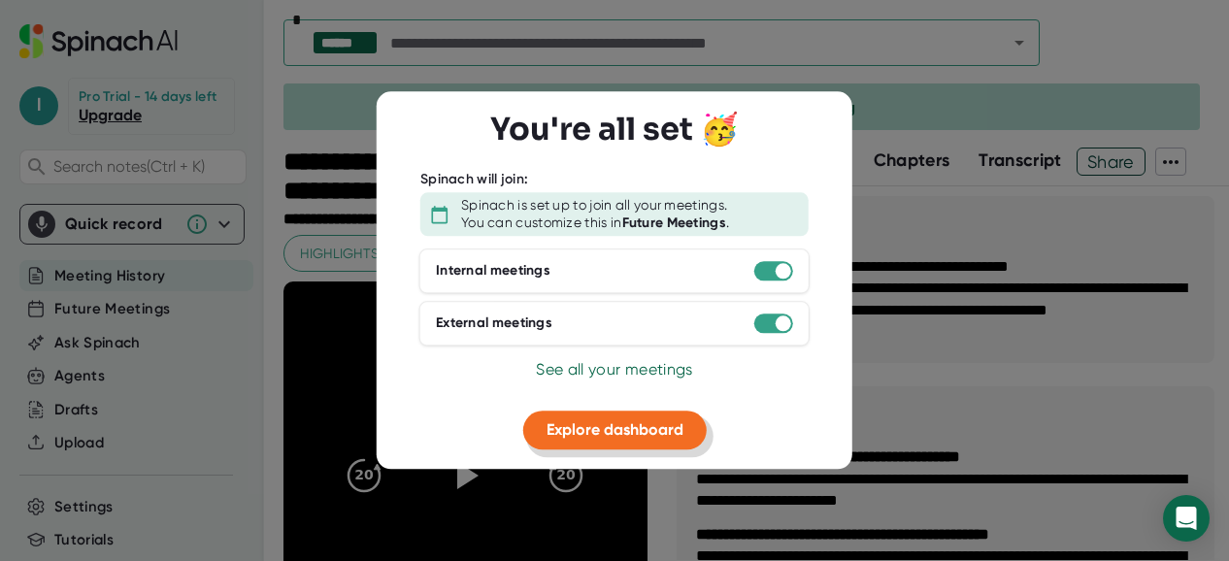 Image resolution: width=1229 pixels, height=561 pixels. What do you see at coordinates (615, 430) in the screenshot?
I see `button: Explore dashboard` at bounding box center [615, 430].